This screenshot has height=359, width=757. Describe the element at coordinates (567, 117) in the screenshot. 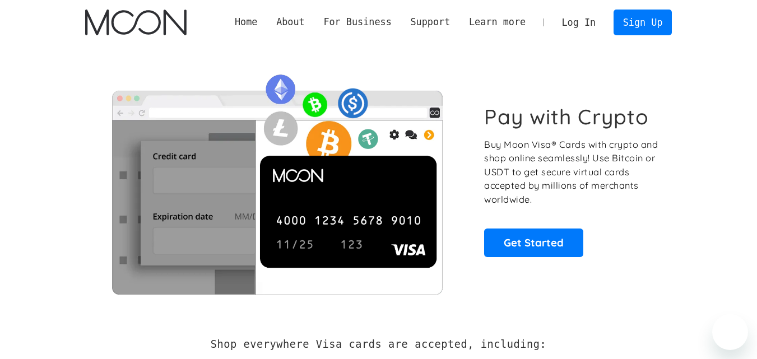

I see `h1: Pay with Crypto` at that location.